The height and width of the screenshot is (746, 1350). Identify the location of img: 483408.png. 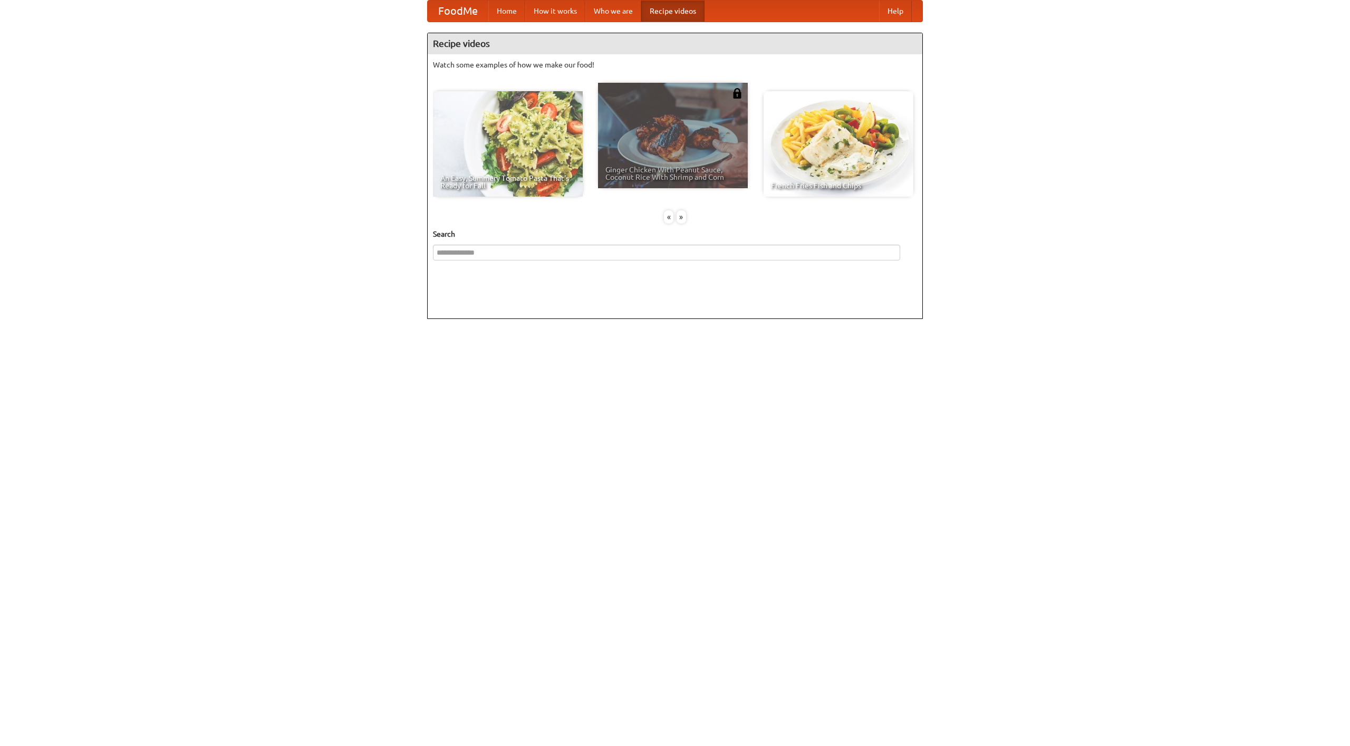
(737, 93).